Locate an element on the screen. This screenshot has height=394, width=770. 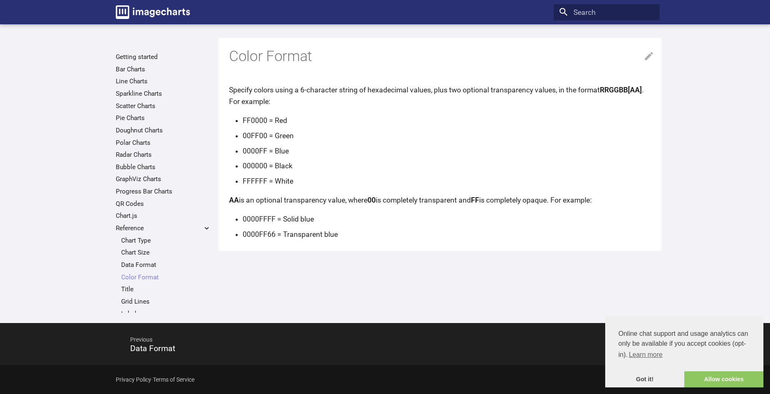
a: Chart Size is located at coordinates (166, 252).